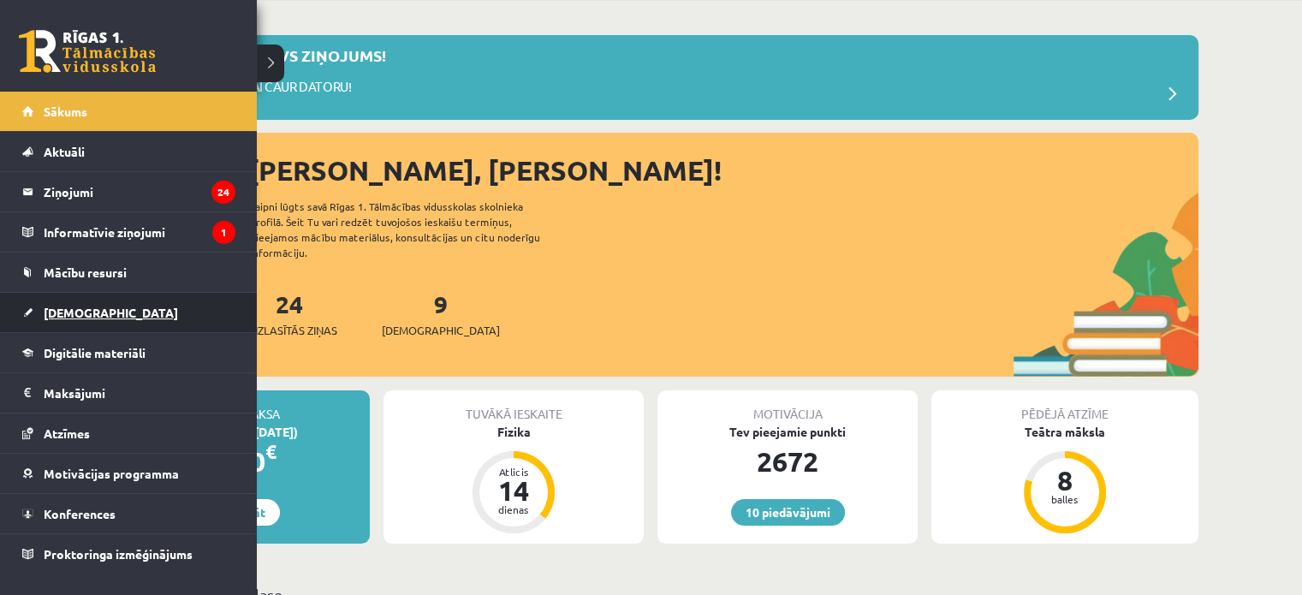  What do you see at coordinates (514, 509) in the screenshot?
I see `div: dienas` at bounding box center [514, 509].